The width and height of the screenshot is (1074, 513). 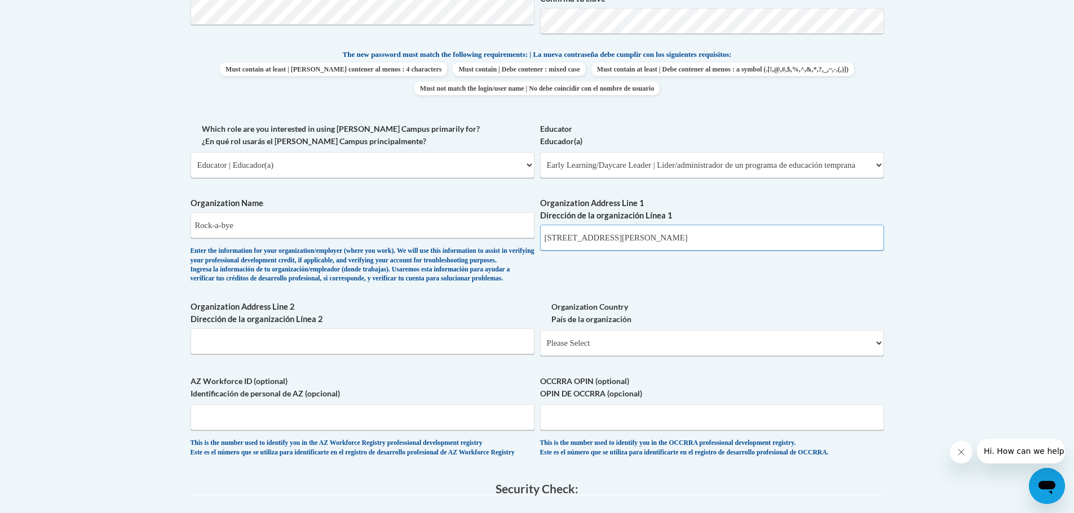 I want to click on div: This is the number used to identify you in the OCCRRA professional development registry. Este es ..., so click(x=712, y=448).